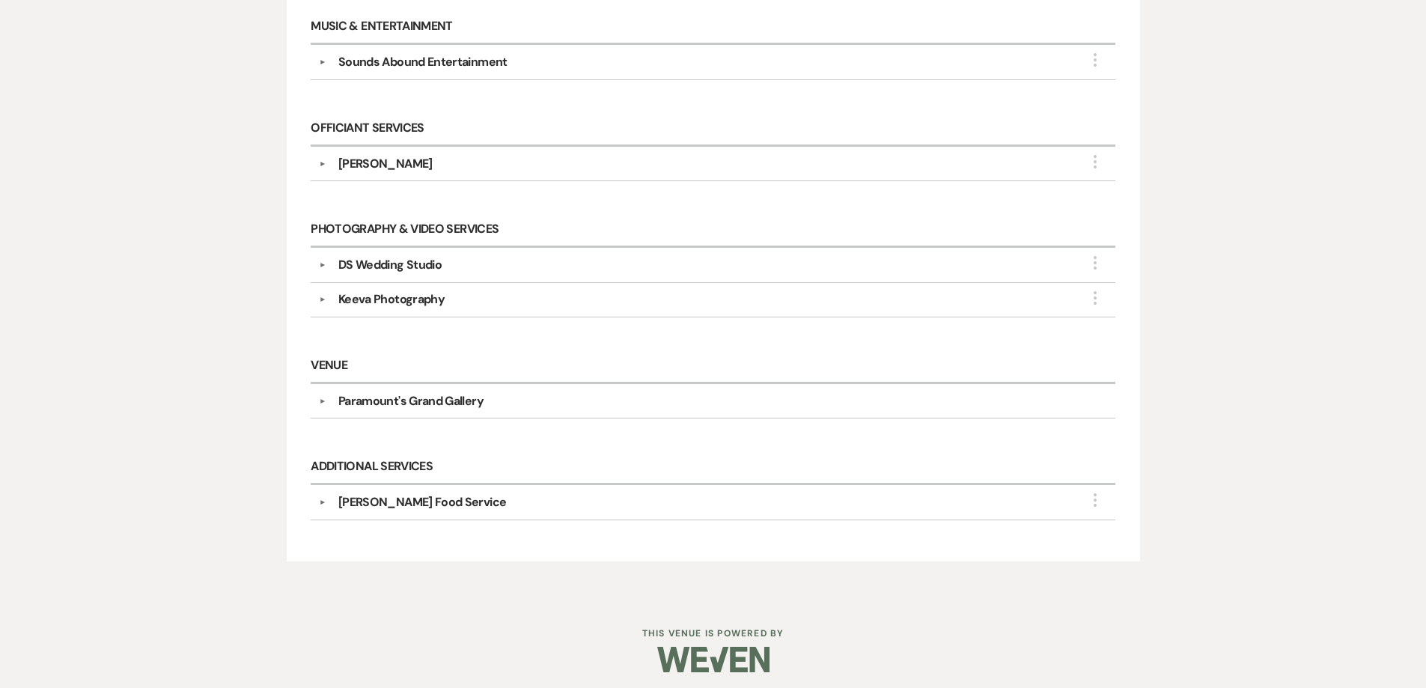 Image resolution: width=1426 pixels, height=688 pixels. What do you see at coordinates (411, 401) in the screenshot?
I see `div: Paramount's Grand Gallery` at bounding box center [411, 401].